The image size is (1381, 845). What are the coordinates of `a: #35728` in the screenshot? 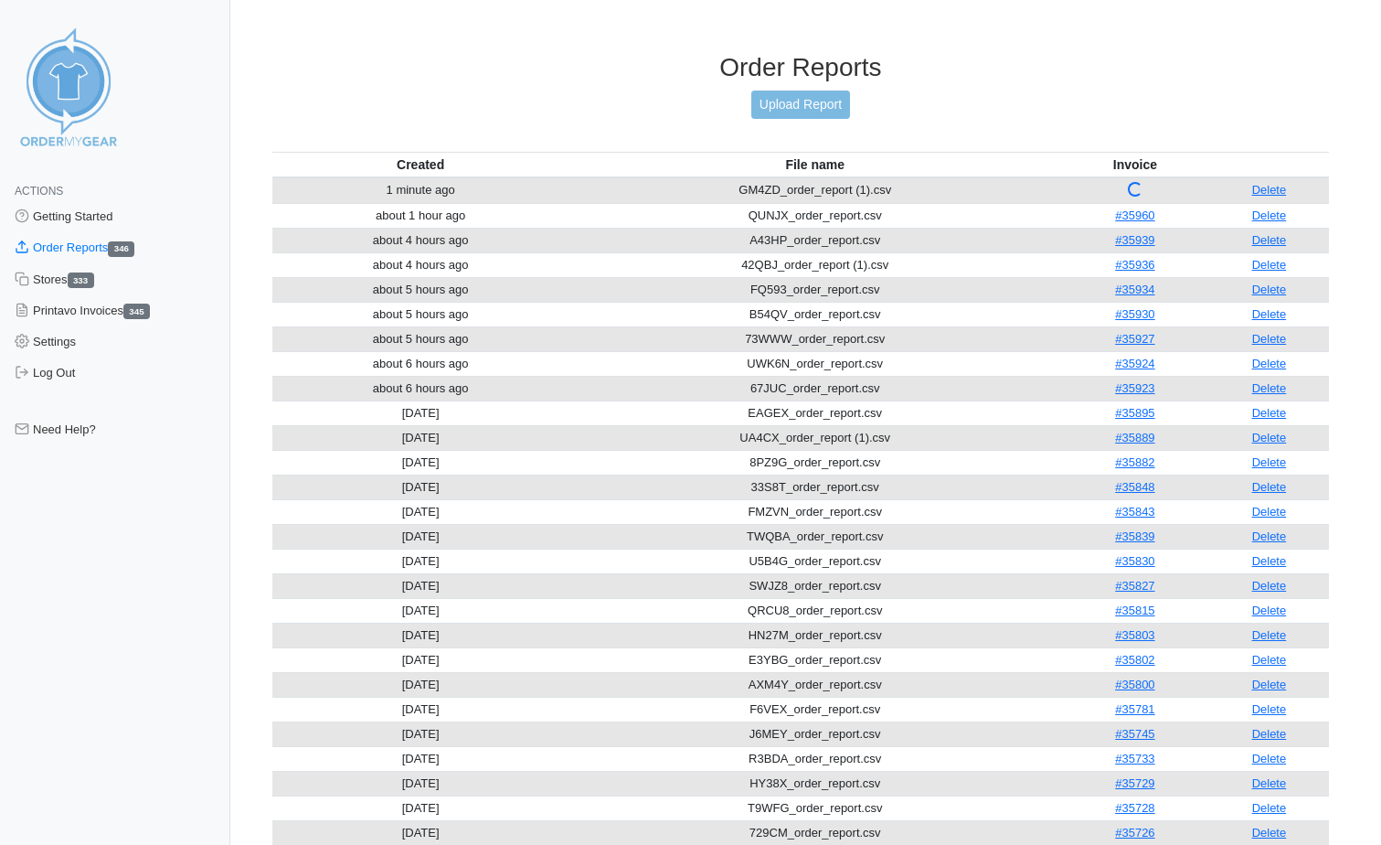 It's located at (1135, 807).